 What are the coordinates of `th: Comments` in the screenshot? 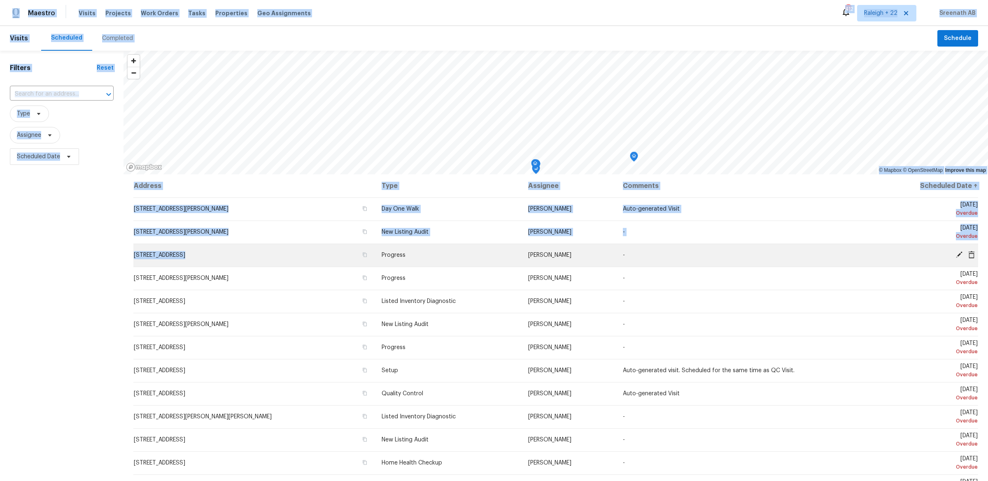 It's located at (743, 186).